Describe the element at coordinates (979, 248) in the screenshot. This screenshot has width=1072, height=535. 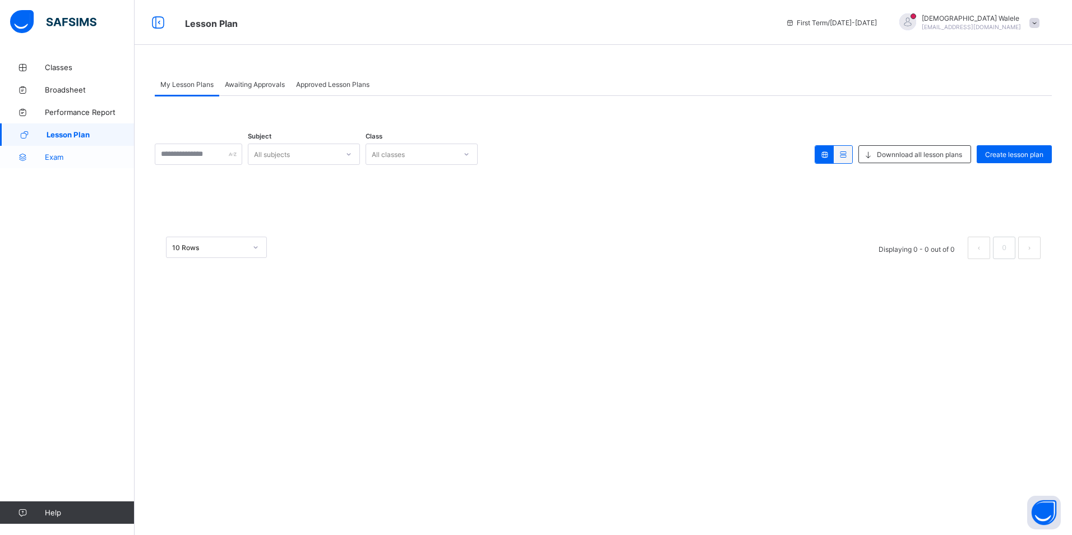
I see `li: 上一页` at that location.